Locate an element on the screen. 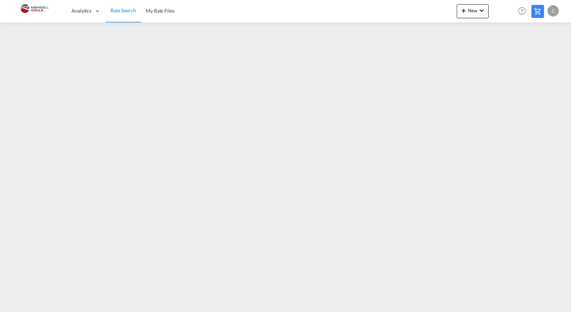 The height and width of the screenshot is (312, 571). span: Help is located at coordinates (522, 11).